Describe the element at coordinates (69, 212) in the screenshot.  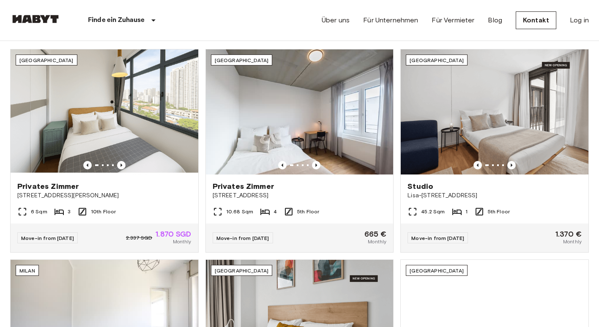
I see `span: 3` at that location.